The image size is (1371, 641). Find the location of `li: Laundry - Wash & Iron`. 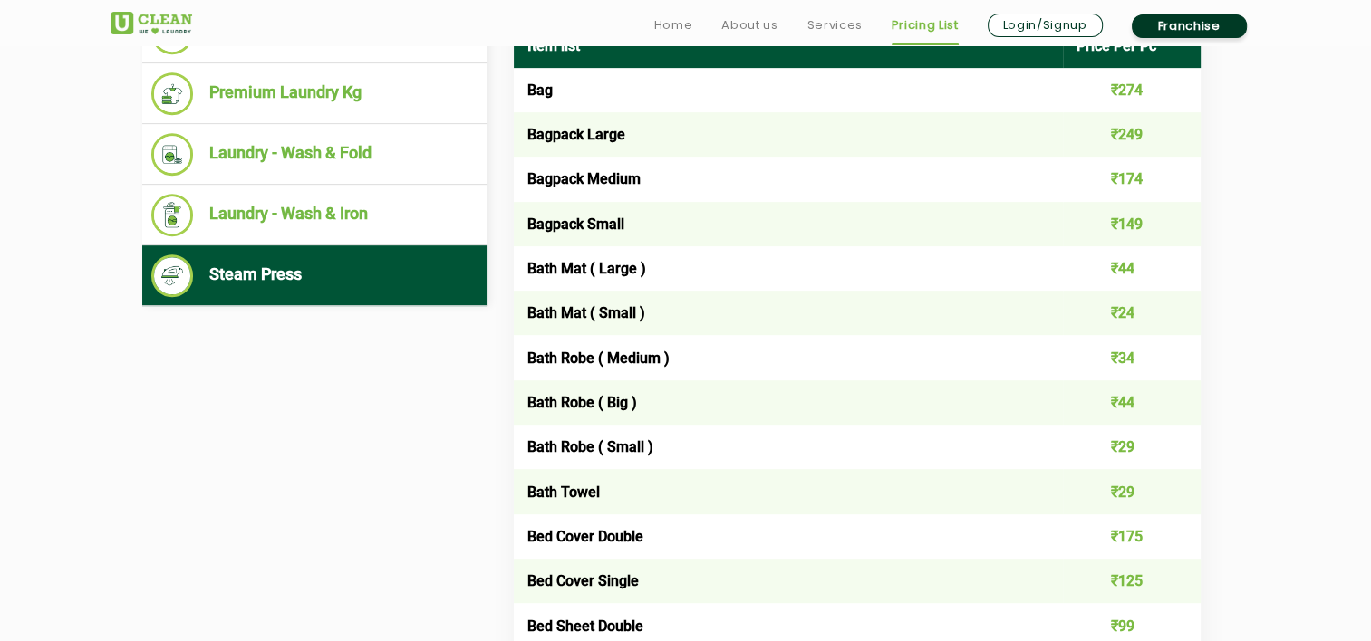

li: Laundry - Wash & Iron is located at coordinates (314, 215).